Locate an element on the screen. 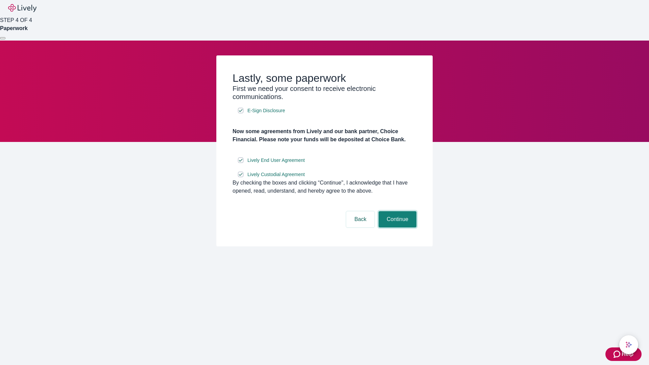 This screenshot has width=649, height=365. span: E-Sign Disclosure is located at coordinates (266, 110).